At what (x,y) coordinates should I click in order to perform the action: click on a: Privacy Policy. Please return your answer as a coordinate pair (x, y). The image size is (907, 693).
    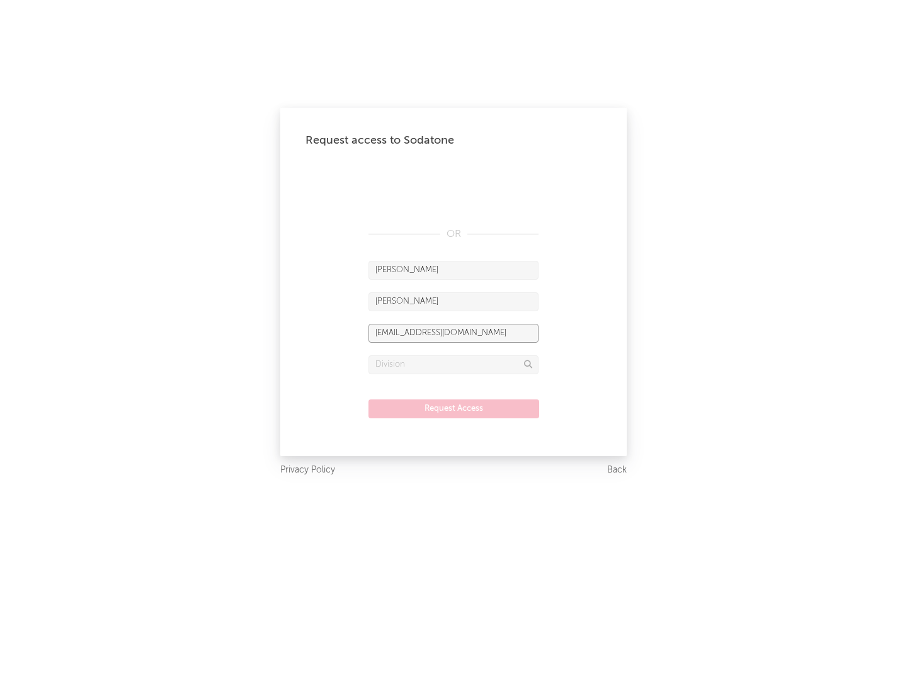
    Looking at the image, I should click on (307, 470).